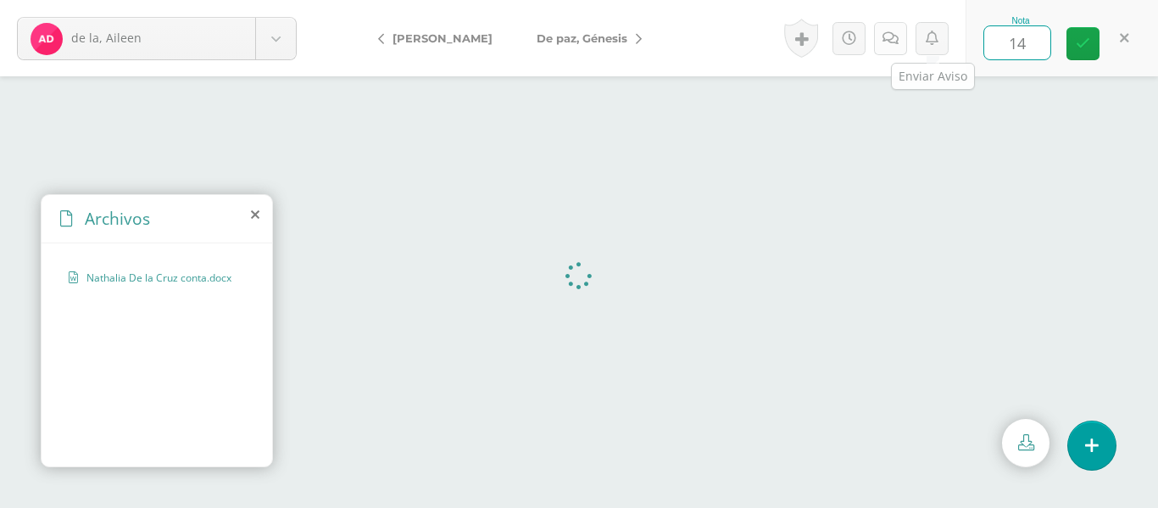 The height and width of the screenshot is (508, 1158). Describe the element at coordinates (158, 277) in the screenshot. I see `span: Nathalia De la Cruz conta.docx` at that location.